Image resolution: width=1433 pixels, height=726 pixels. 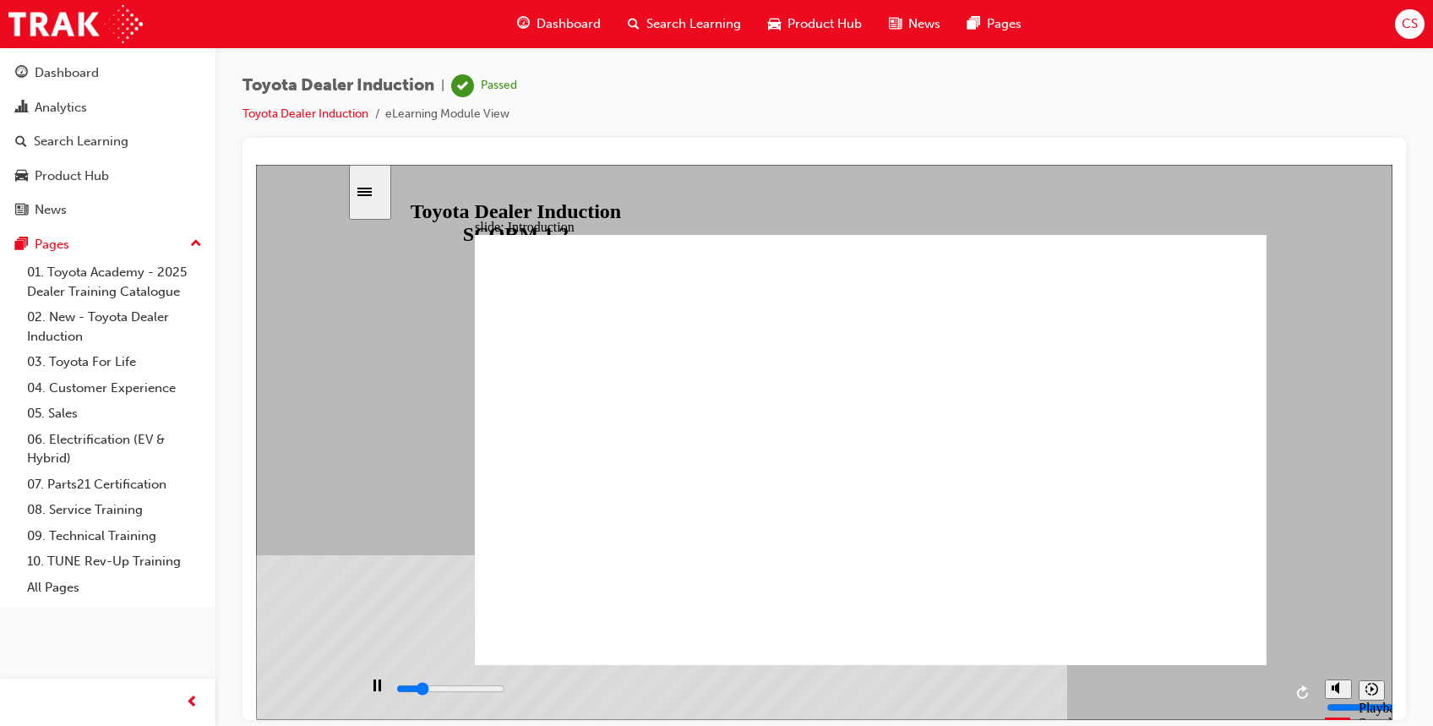 I want to click on div: Dashboard, so click(x=67, y=73).